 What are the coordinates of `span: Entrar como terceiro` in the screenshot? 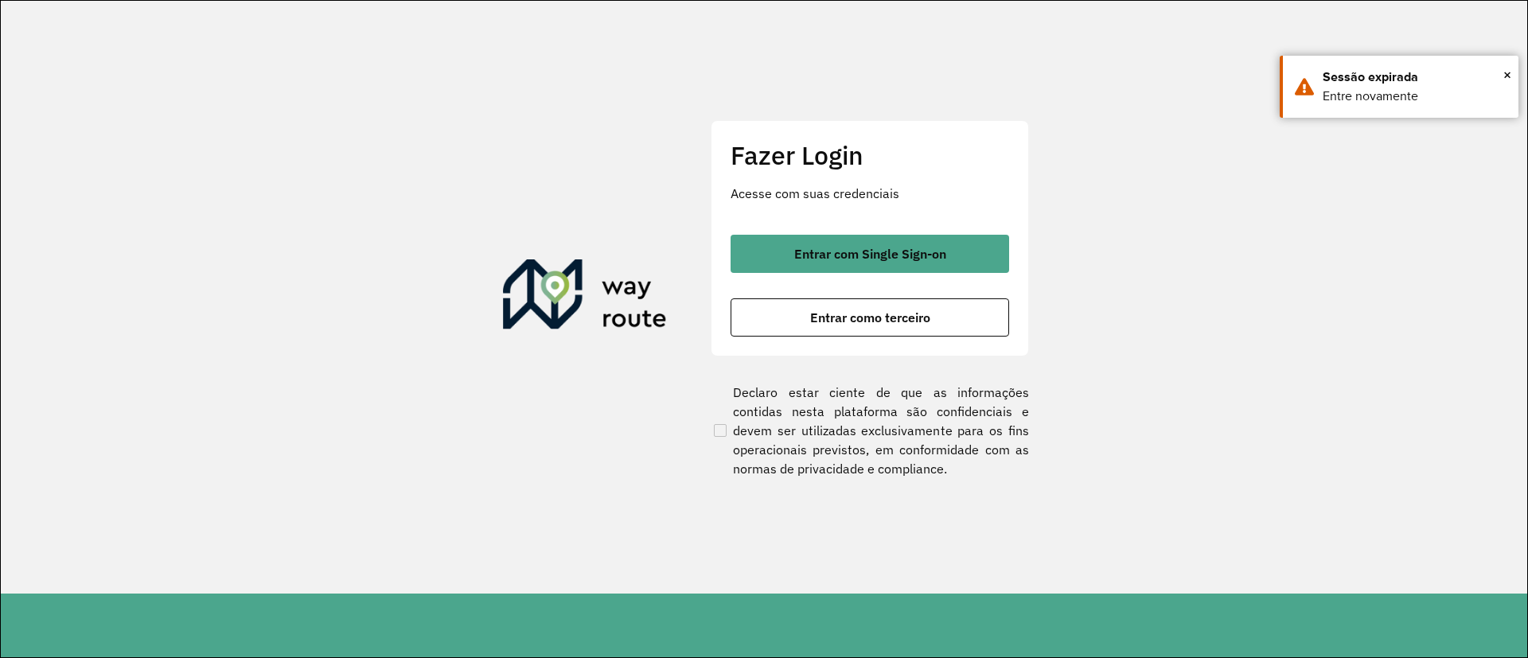 It's located at (870, 318).